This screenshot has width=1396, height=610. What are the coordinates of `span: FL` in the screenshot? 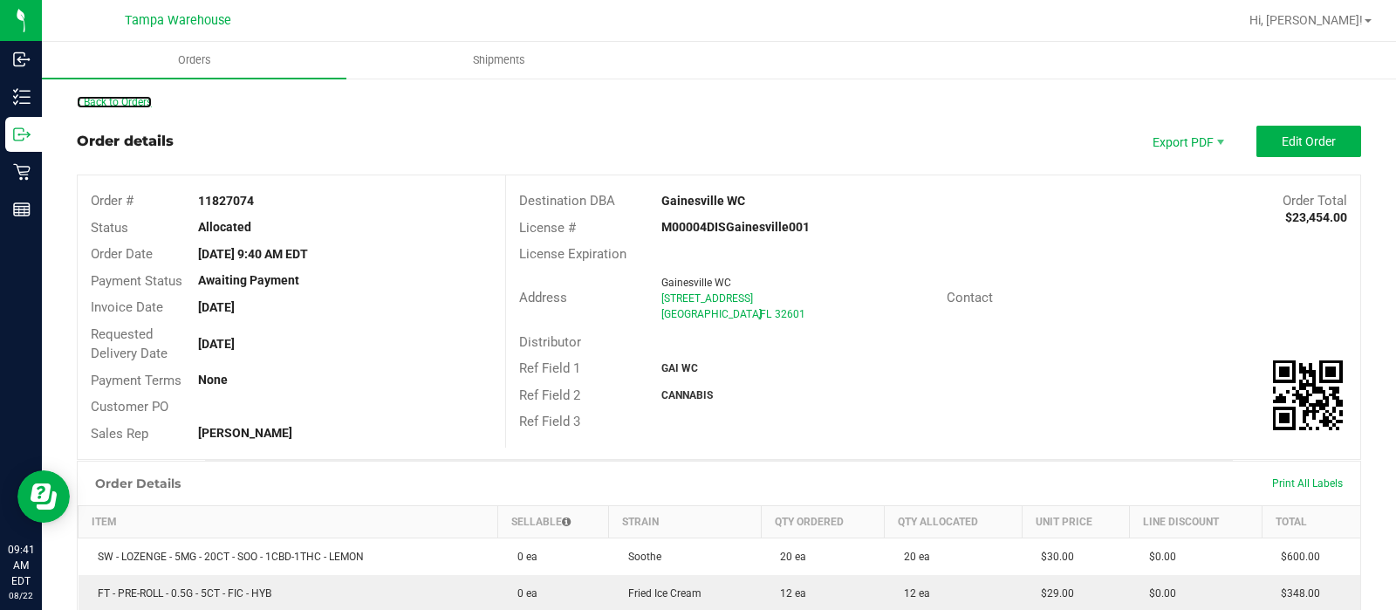 It's located at (765, 314).